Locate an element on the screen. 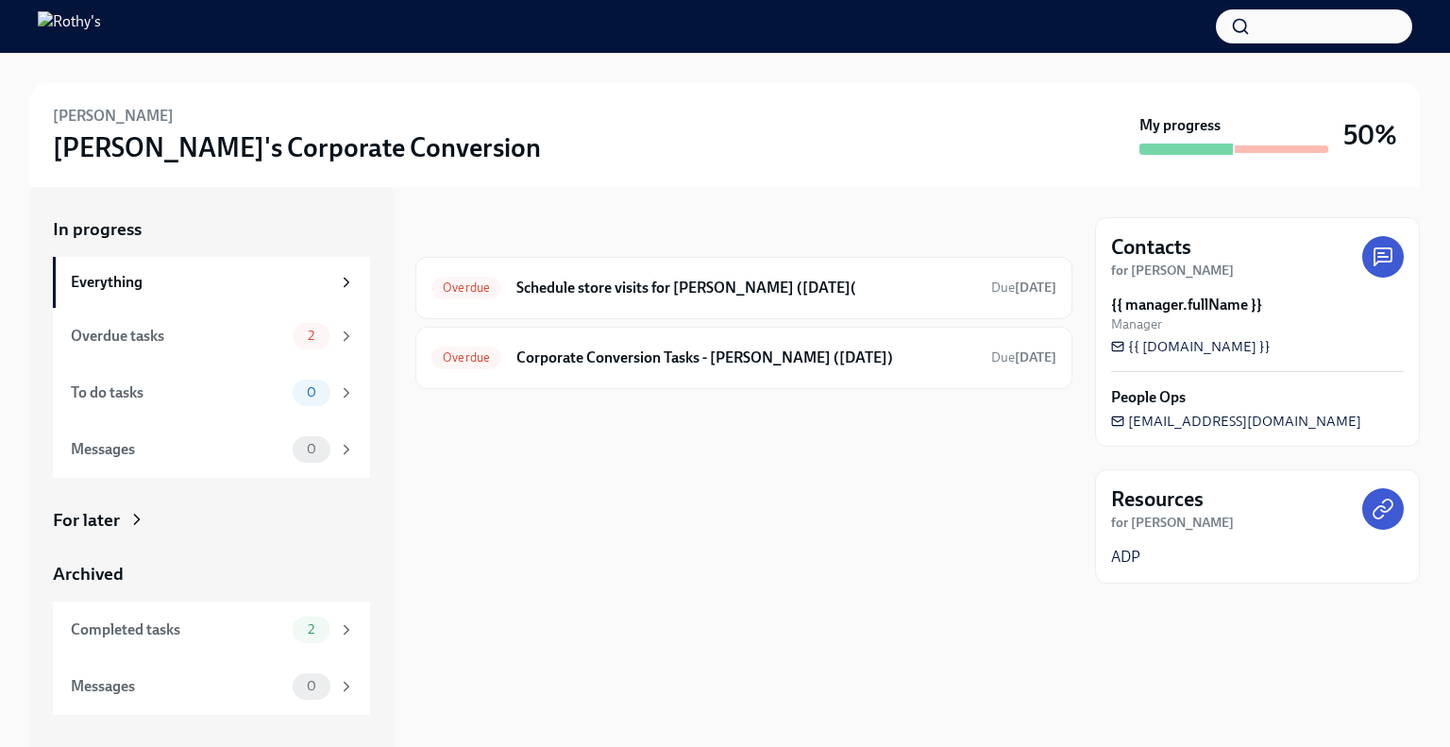  a: Overdue tasks2 is located at coordinates (211, 336).